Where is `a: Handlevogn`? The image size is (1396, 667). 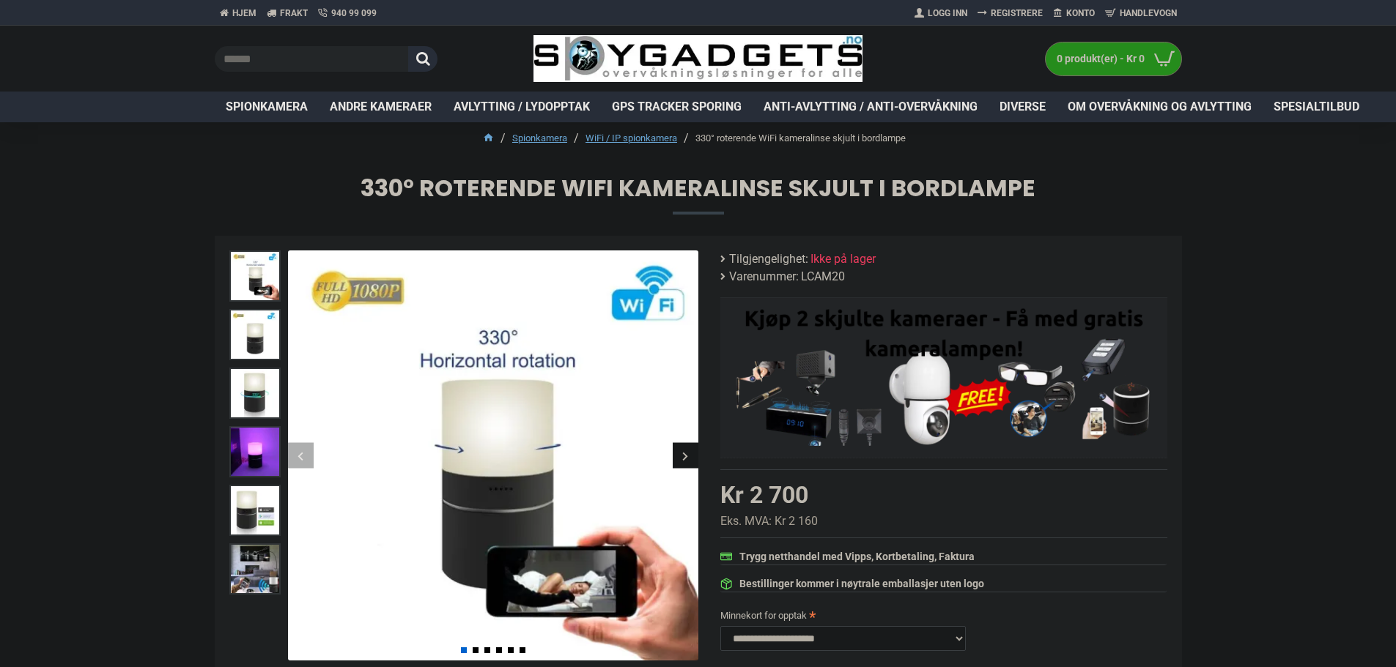 a: Handlevogn is located at coordinates (1141, 13).